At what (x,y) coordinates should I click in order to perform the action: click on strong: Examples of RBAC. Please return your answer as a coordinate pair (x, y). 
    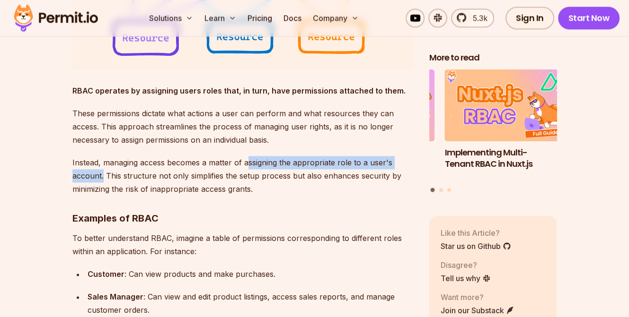
    Looking at the image, I should click on (115, 219).